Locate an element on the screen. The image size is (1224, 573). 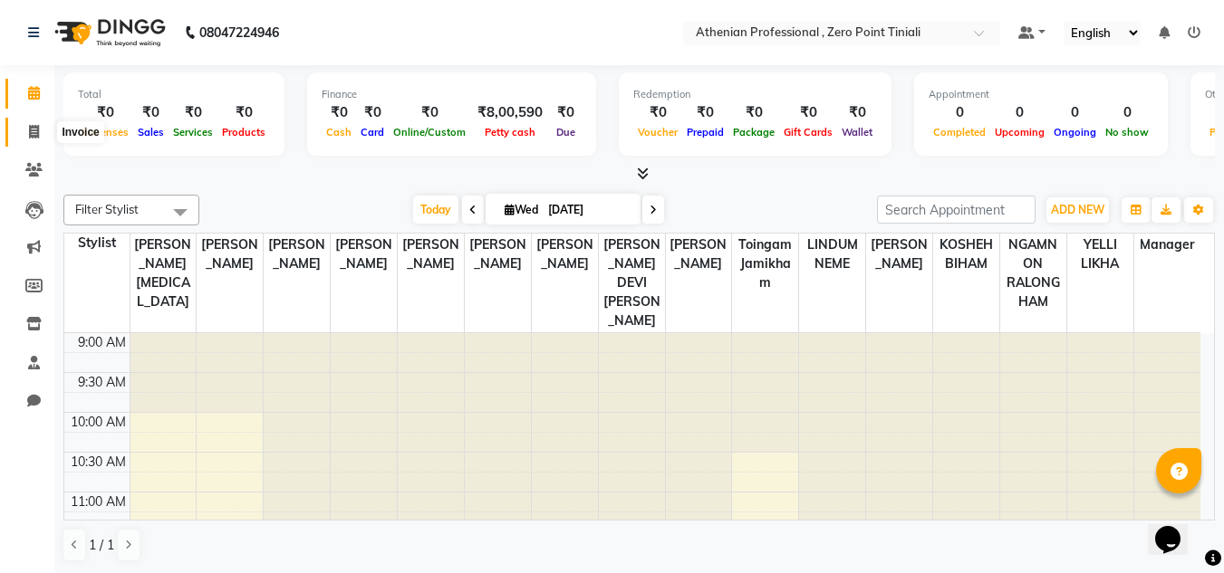
div: Stylist is located at coordinates (97, 243).